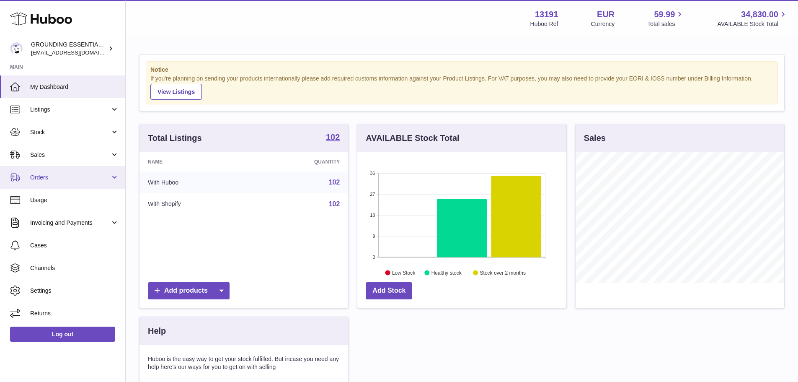 This screenshot has height=382, width=798. I want to click on span: Sales, so click(70, 155).